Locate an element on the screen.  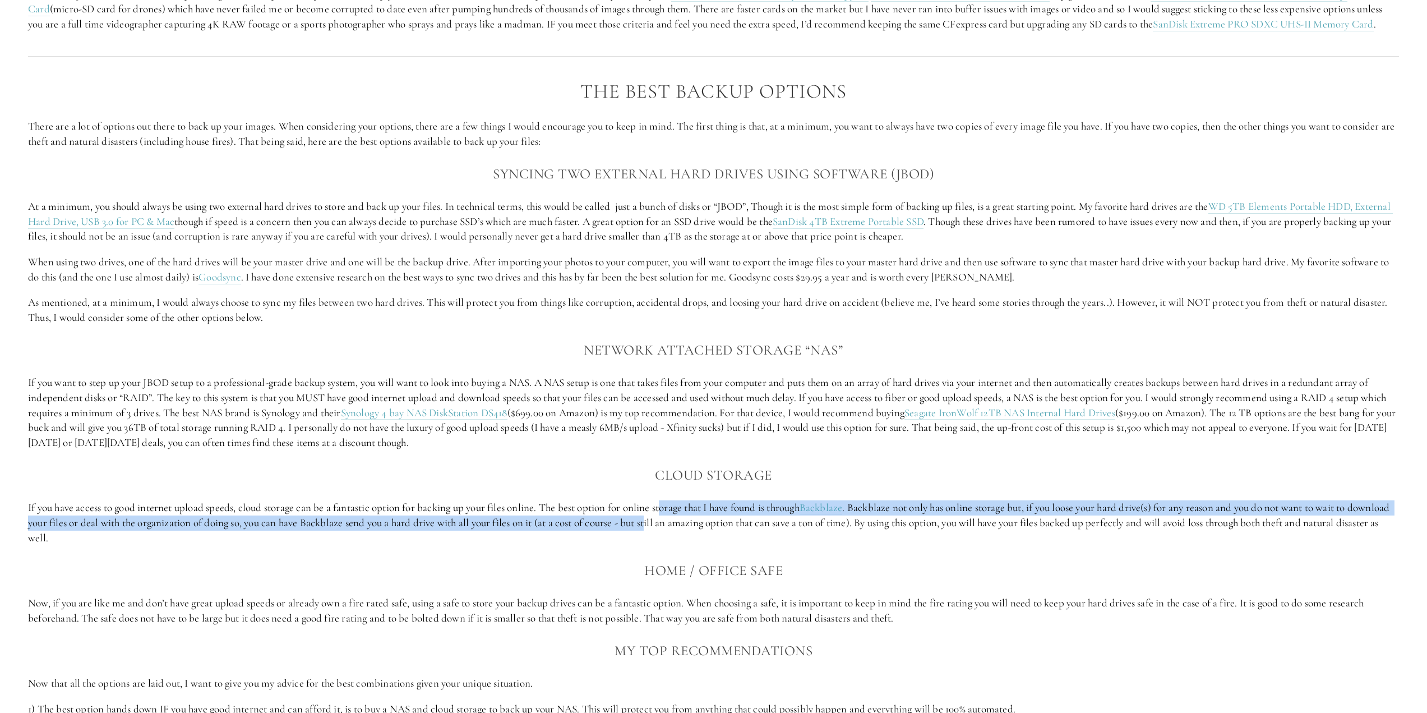
p: Now, if you are like me and don’t have great upload speeds or already own a fire rated safe, usin... is located at coordinates (713, 610).